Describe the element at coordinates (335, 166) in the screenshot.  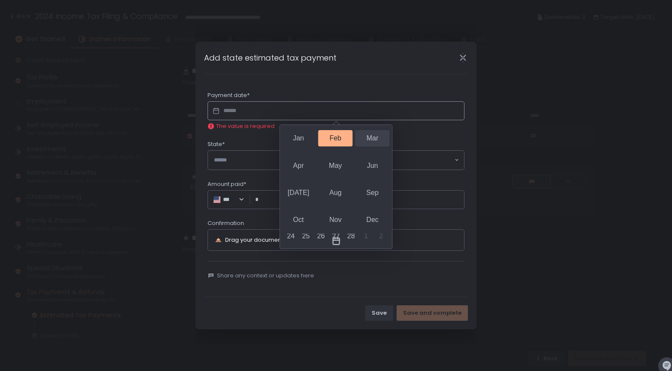
I see `div: May` at that location.